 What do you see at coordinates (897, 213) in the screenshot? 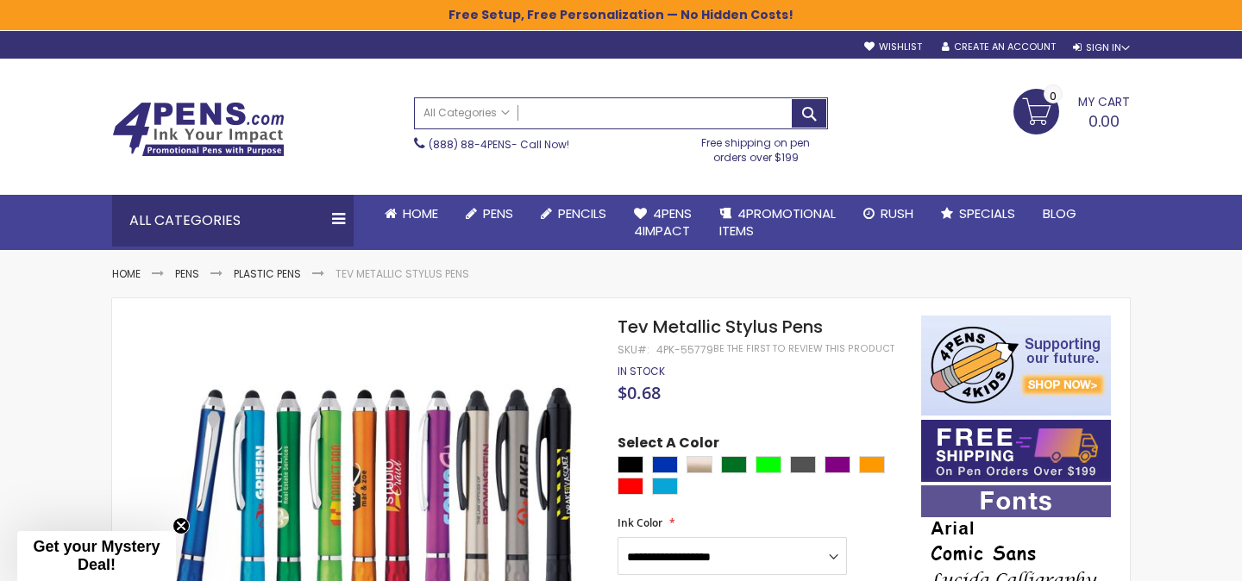
I see `span: Rush` at bounding box center [897, 213].